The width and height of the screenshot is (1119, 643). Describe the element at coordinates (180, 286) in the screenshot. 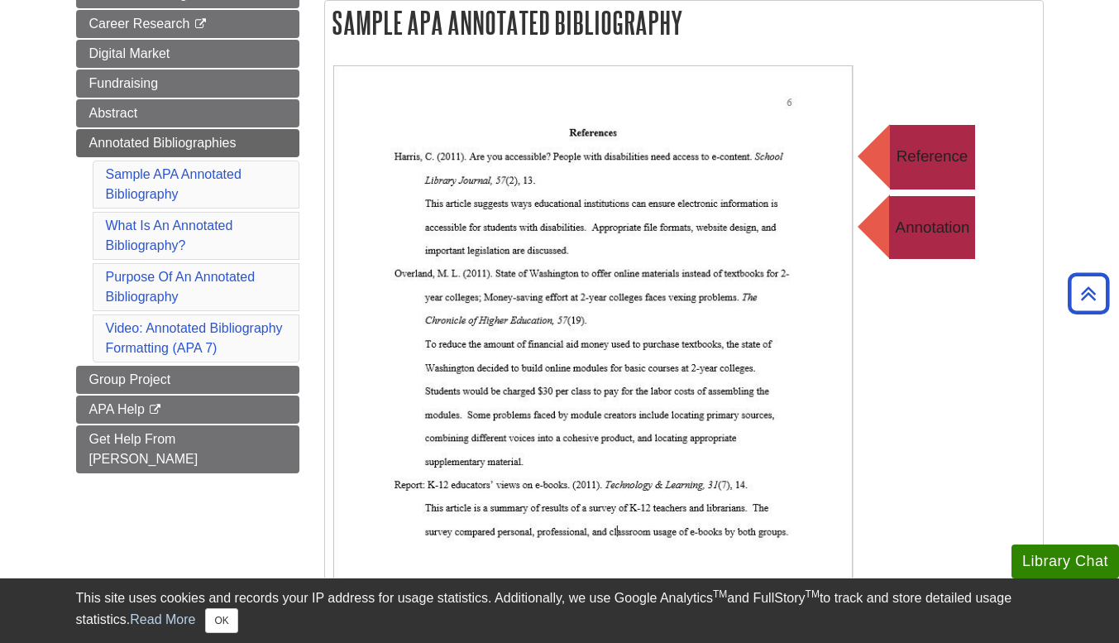

I see `a: Purpose Of An Annotated Bibliography` at that location.